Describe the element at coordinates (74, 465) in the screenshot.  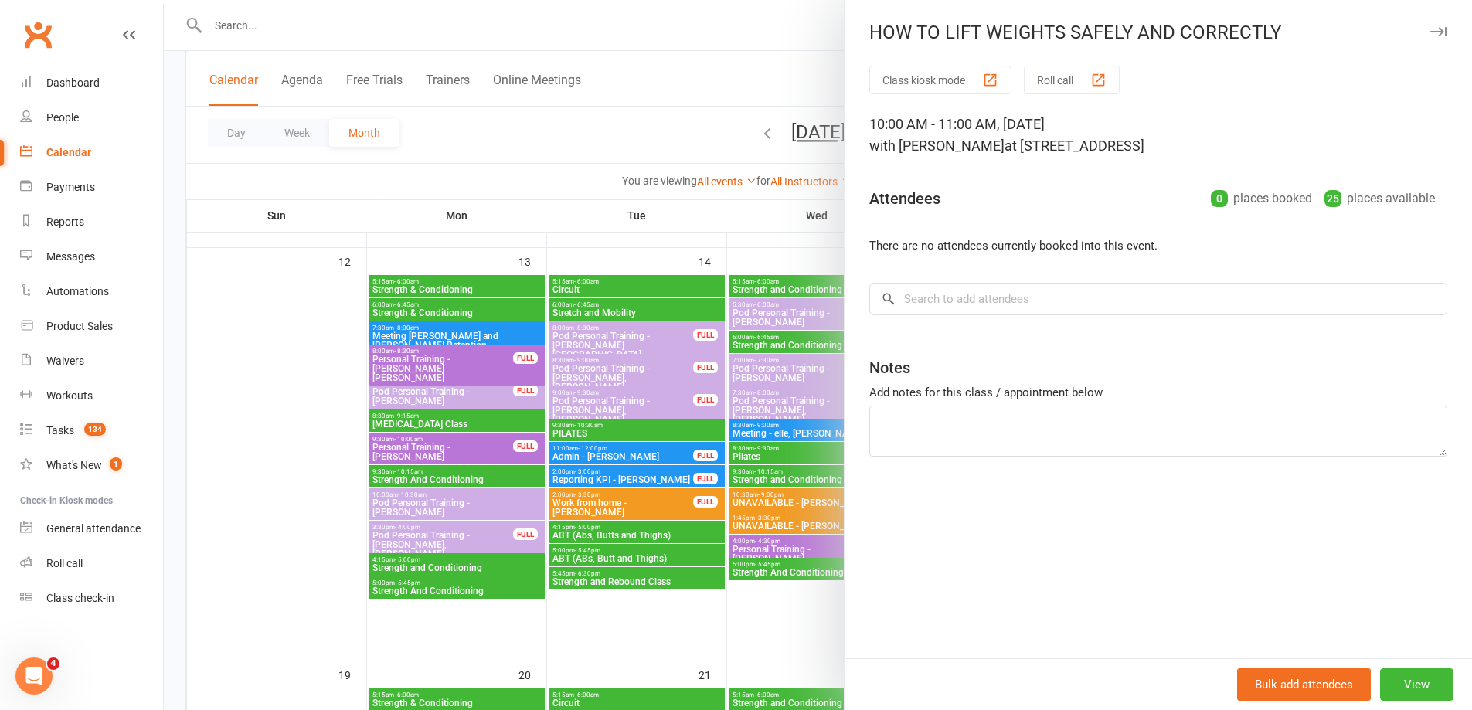
I see `div: What's New` at that location.